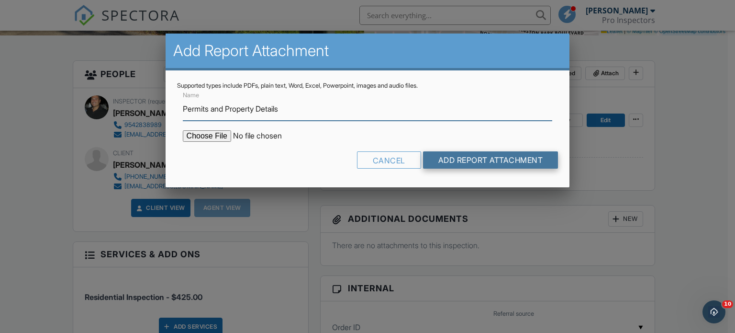  What do you see at coordinates (728, 304) in the screenshot?
I see `span: 10` at bounding box center [728, 304].